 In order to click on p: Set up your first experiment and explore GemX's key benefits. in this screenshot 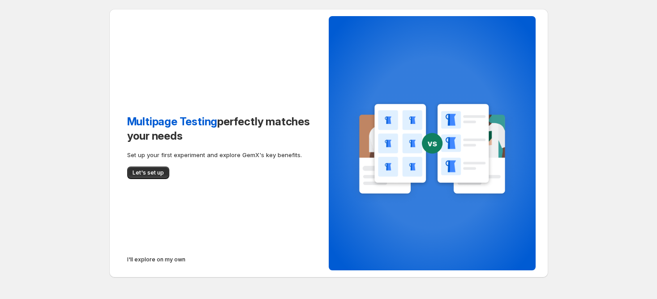, I will do `click(219, 155)`.